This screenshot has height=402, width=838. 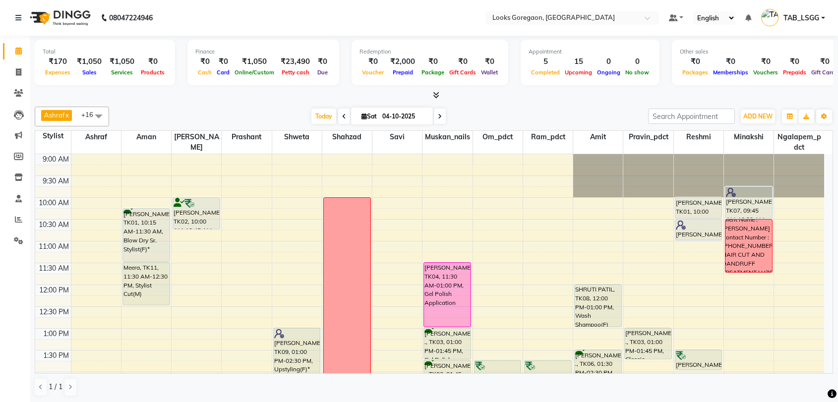 I want to click on div: 1:30 PM, so click(x=56, y=356).